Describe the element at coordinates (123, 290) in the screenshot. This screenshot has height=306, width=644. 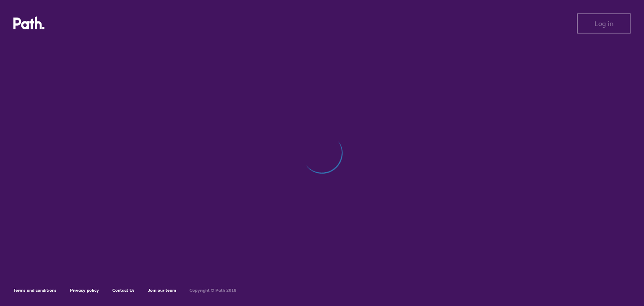
I see `a: Contact Us` at that location.